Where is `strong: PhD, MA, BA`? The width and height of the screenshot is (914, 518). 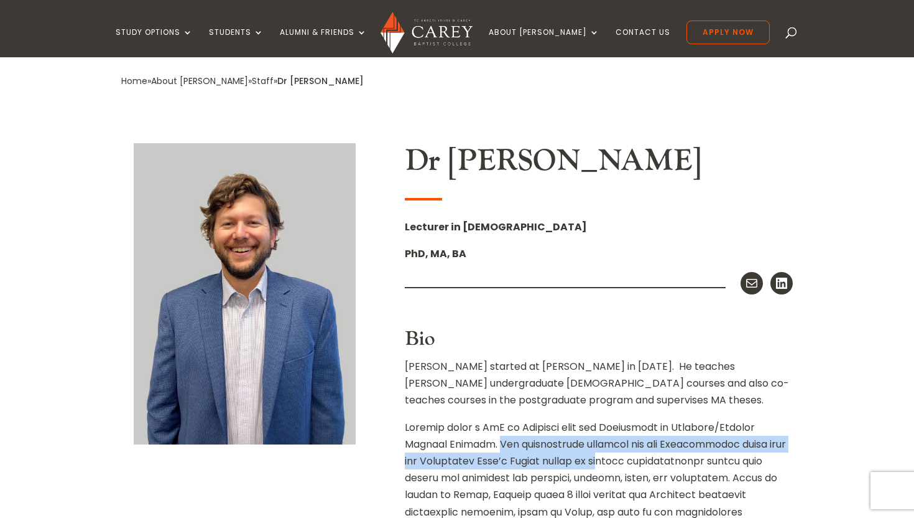 strong: PhD, MA, BA is located at coordinates (435, 253).